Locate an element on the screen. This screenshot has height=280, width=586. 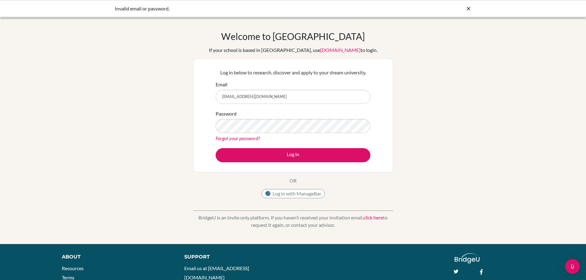
img: logo_white@2x-f4f0deed5e89b7ecb1c2cc34c3e3d731f90f0f143d5ea2071677605dd97b5244.png is located at coordinates (467, 258).